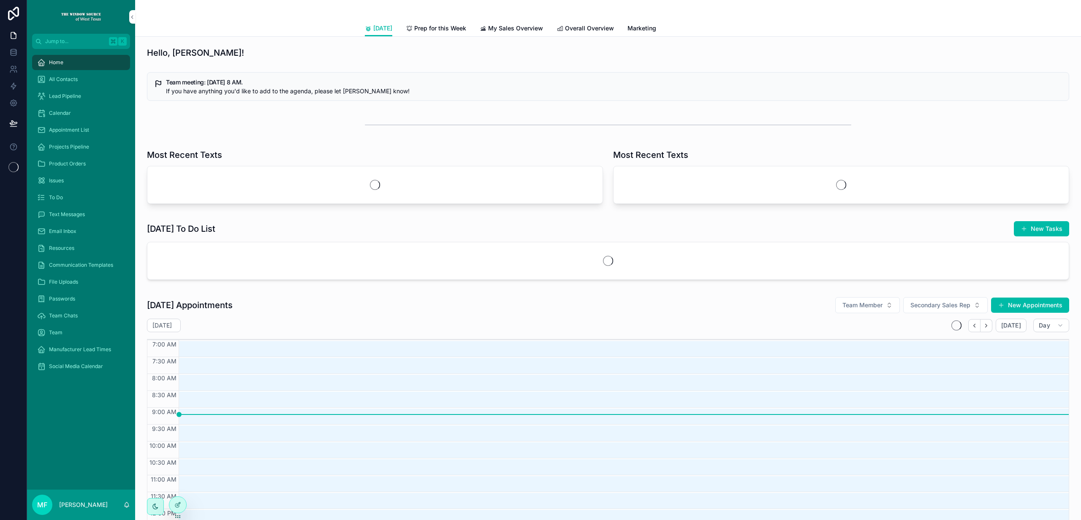 Image resolution: width=1081 pixels, height=520 pixels. I want to click on button: Next, so click(986, 326).